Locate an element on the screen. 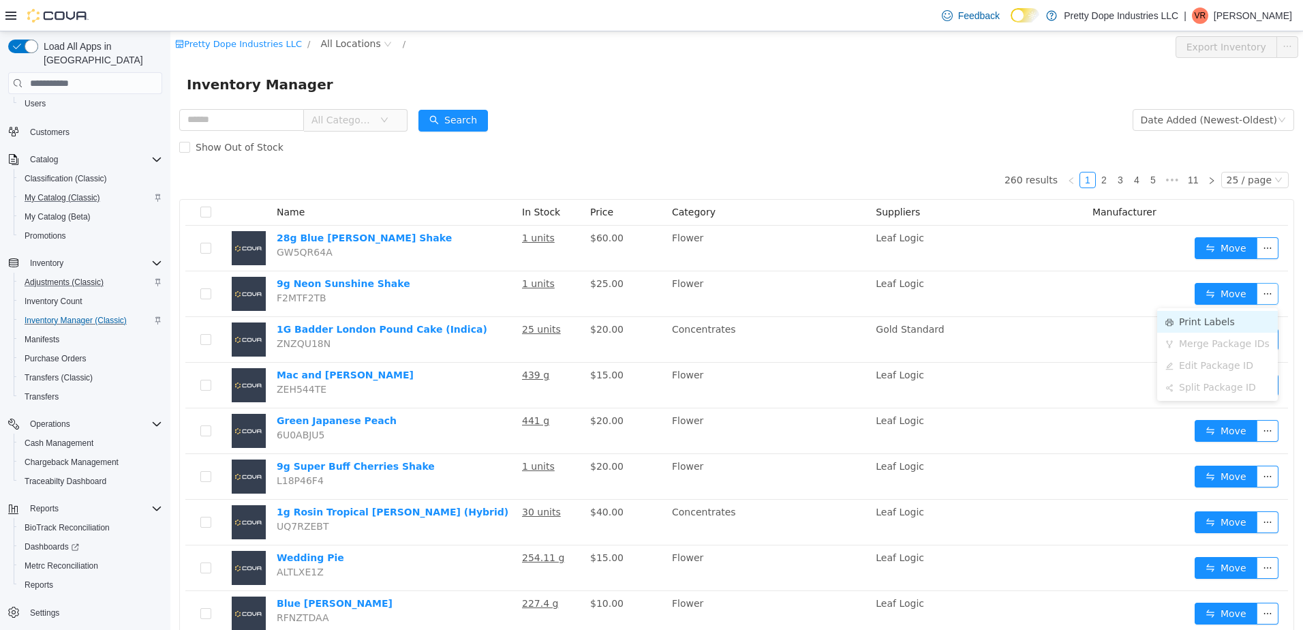 Image resolution: width=1303 pixels, height=630 pixels. button: Export Inventory is located at coordinates (1056, 16).